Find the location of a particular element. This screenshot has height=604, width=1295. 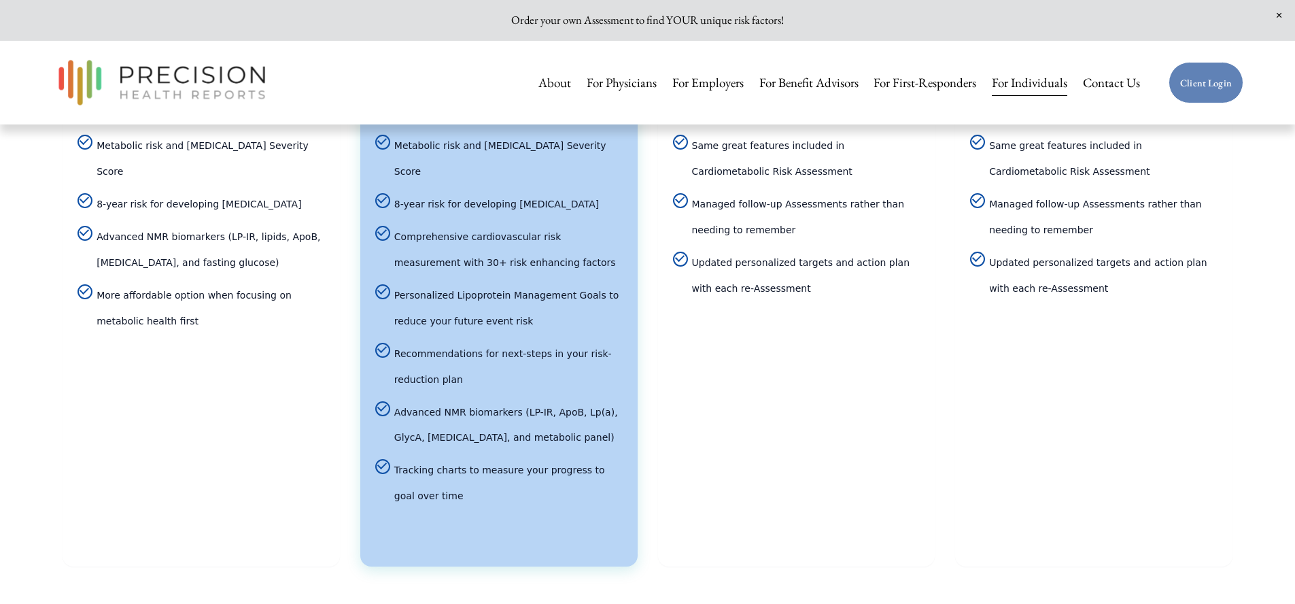

a: For Employers is located at coordinates (708, 83).